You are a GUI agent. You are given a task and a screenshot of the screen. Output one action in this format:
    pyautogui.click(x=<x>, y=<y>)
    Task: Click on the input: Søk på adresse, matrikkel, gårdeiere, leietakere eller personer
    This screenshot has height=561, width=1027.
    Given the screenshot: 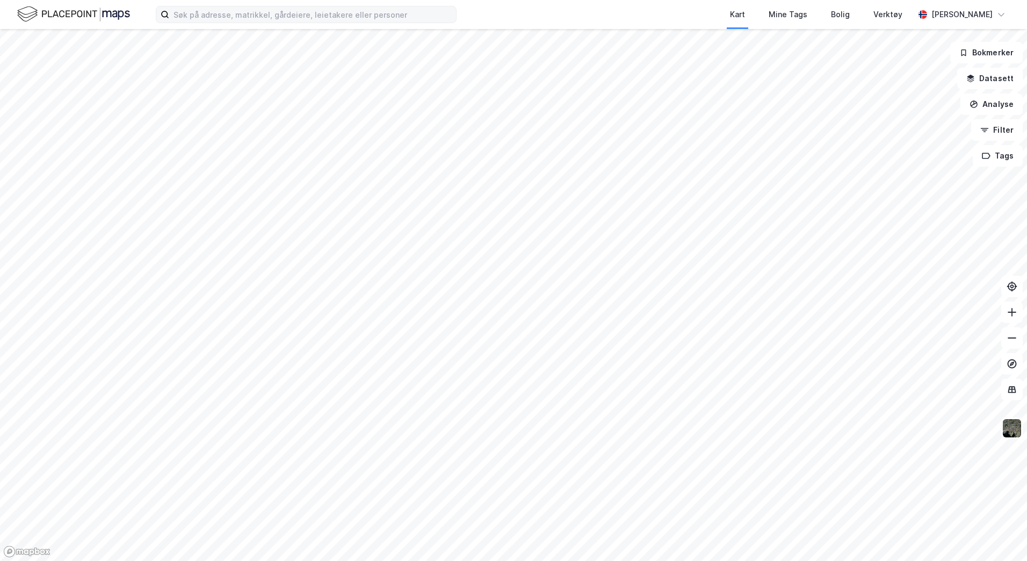 What is the action you would take?
    pyautogui.click(x=313, y=15)
    